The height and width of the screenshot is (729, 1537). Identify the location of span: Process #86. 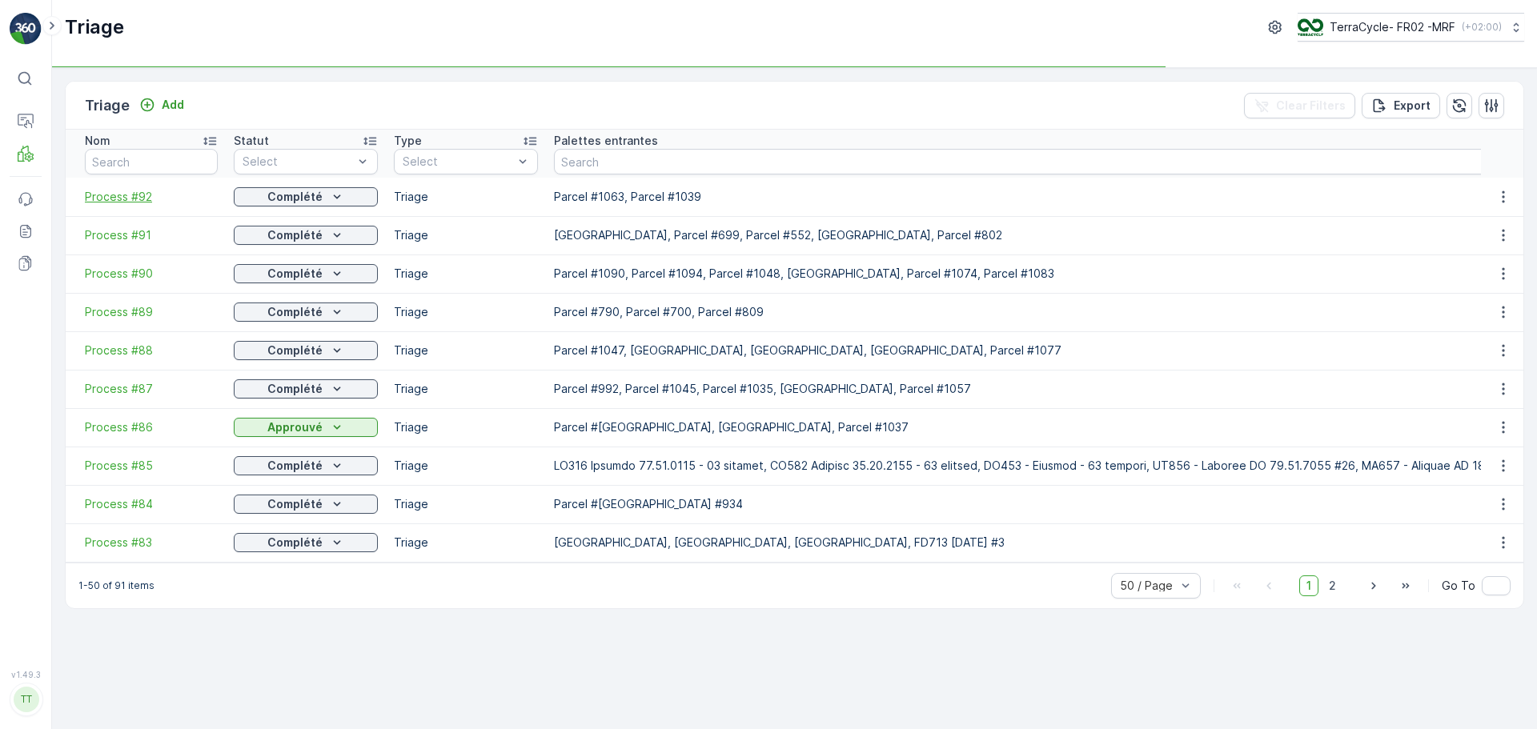
(151, 427).